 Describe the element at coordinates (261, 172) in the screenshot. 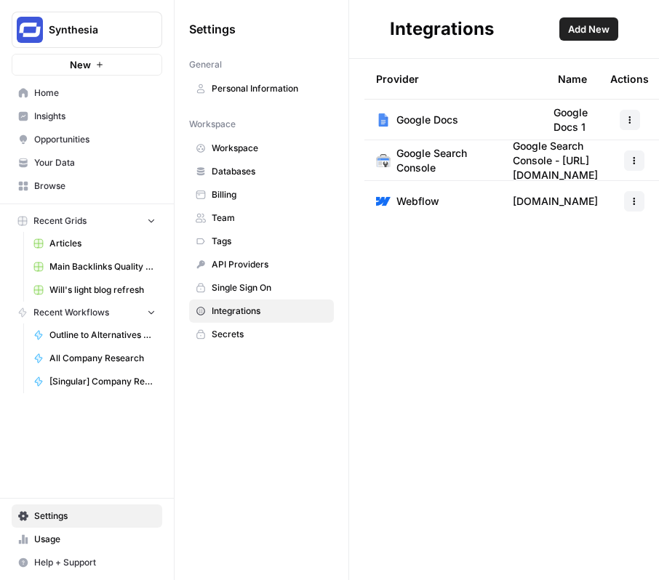

I see `a: Databases` at that location.